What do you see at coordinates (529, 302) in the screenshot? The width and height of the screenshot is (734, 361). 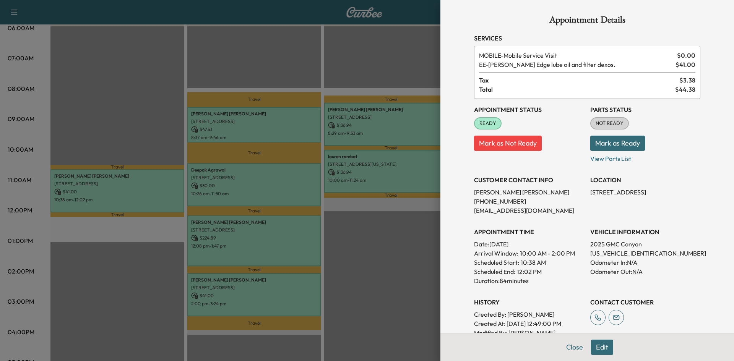 I see `h3: History` at bounding box center [529, 302].